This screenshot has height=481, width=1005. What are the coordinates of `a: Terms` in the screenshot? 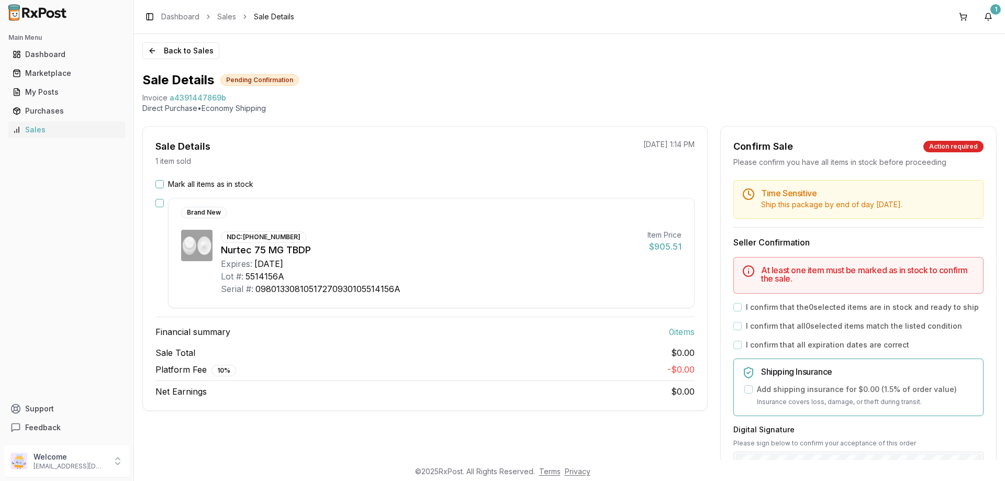 It's located at (549, 471).